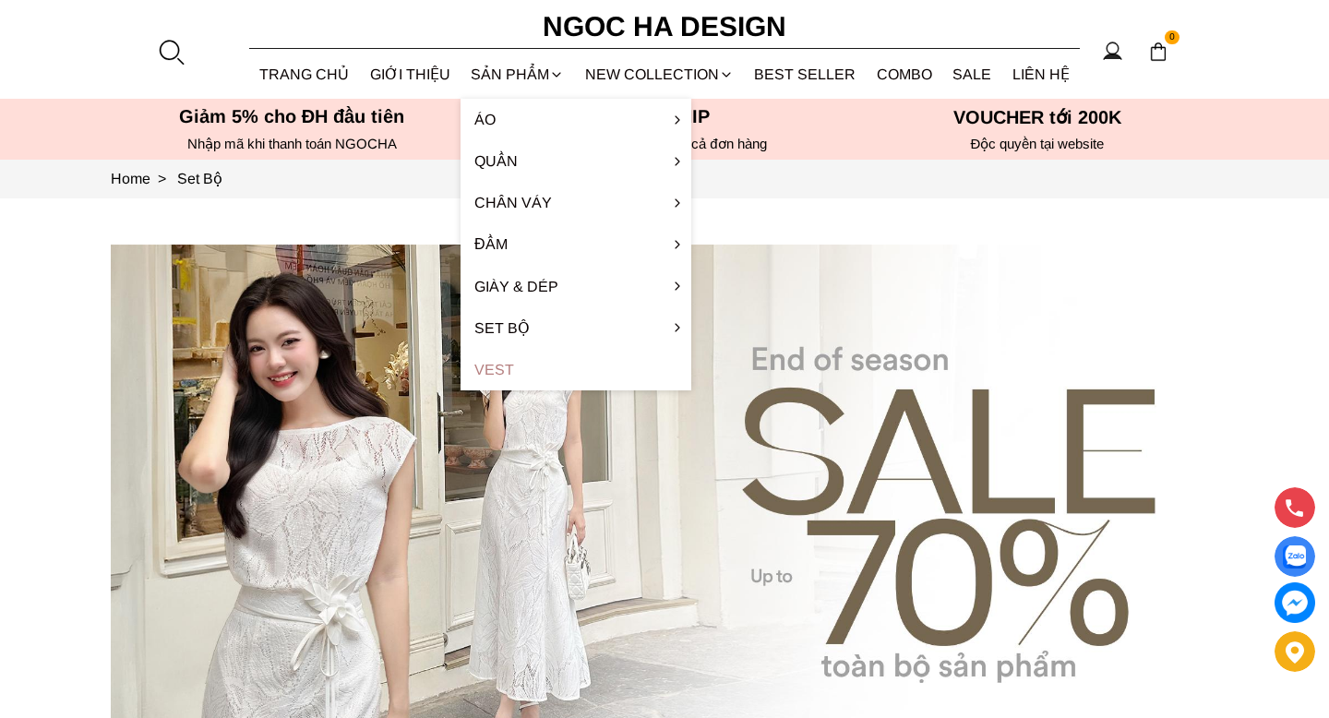  Describe the element at coordinates (1158, 52) in the screenshot. I see `img: img-CART-ICON-ksit0nf1` at that location.